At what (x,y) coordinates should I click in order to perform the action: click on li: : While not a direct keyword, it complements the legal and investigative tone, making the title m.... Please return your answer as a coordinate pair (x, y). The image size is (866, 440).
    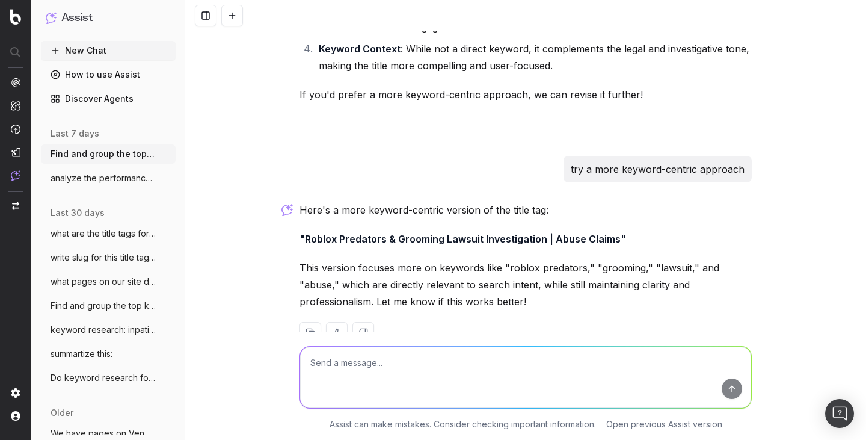
    Looking at the image, I should click on (534, 57).